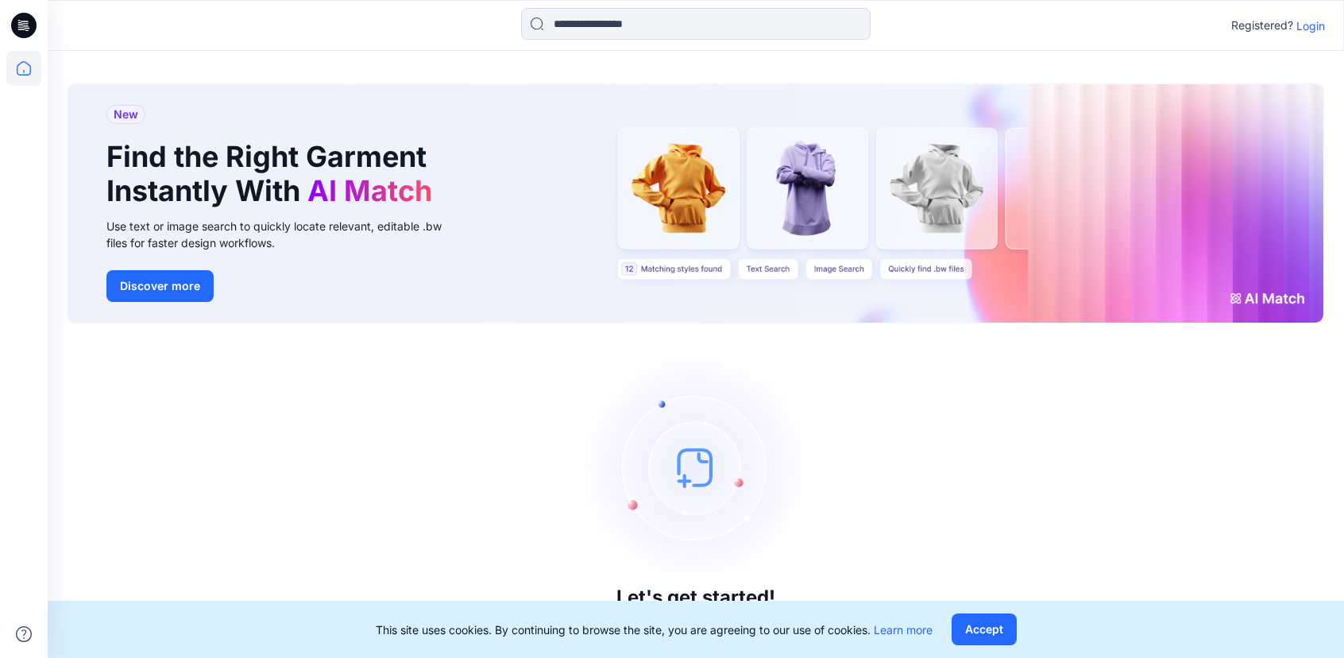 The width and height of the screenshot is (1344, 658). I want to click on h1: Find the Right Garment Instantly With, so click(273, 174).